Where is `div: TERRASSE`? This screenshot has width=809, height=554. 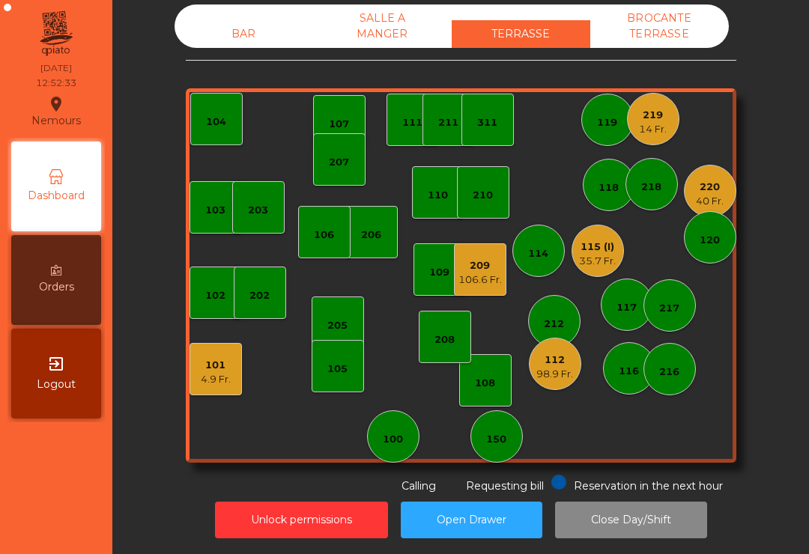
div: TERRASSE is located at coordinates (521, 34).